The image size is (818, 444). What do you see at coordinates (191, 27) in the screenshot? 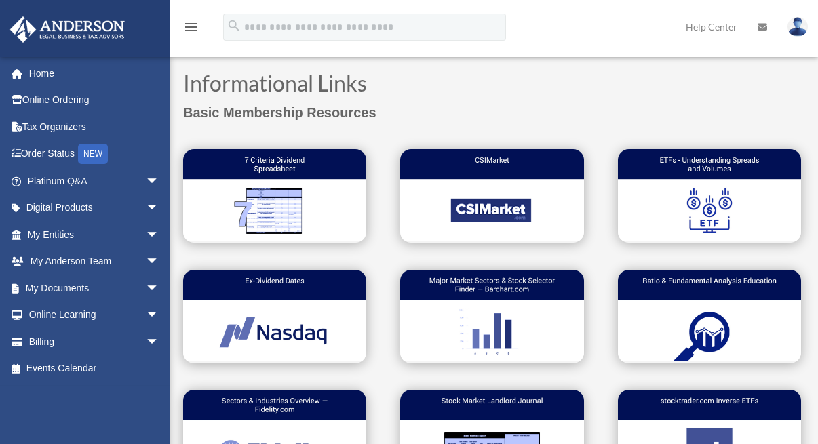
I see `i: menu` at bounding box center [191, 27].